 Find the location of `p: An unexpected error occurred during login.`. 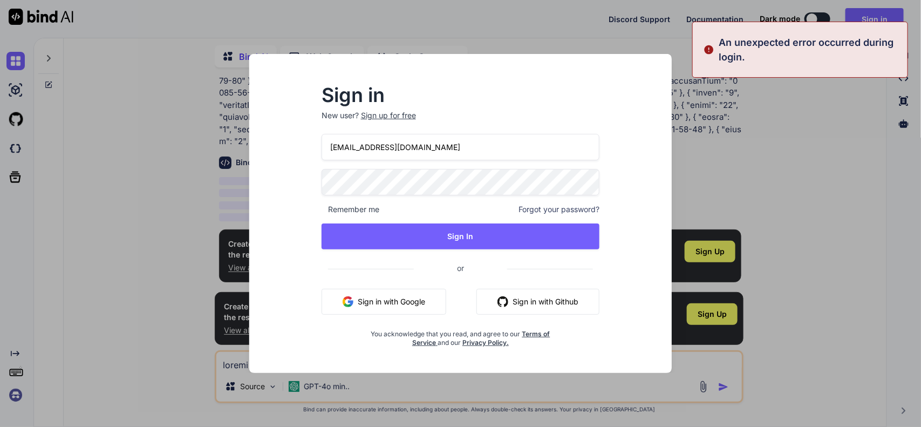

p: An unexpected error occurred during login. is located at coordinates (810, 50).